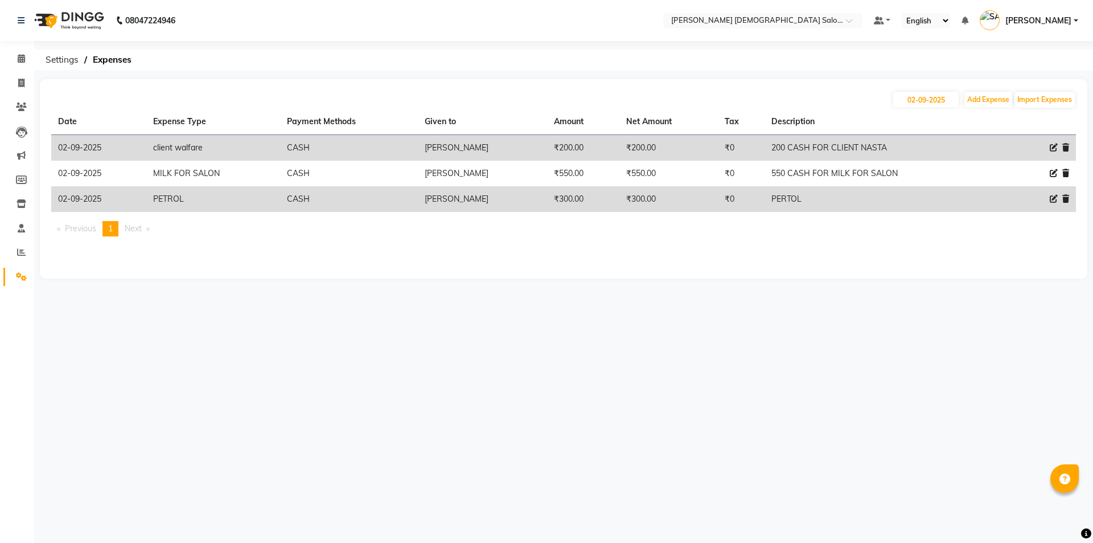 This screenshot has height=543, width=1093. What do you see at coordinates (68, 21) in the screenshot?
I see `img: logo` at bounding box center [68, 21].